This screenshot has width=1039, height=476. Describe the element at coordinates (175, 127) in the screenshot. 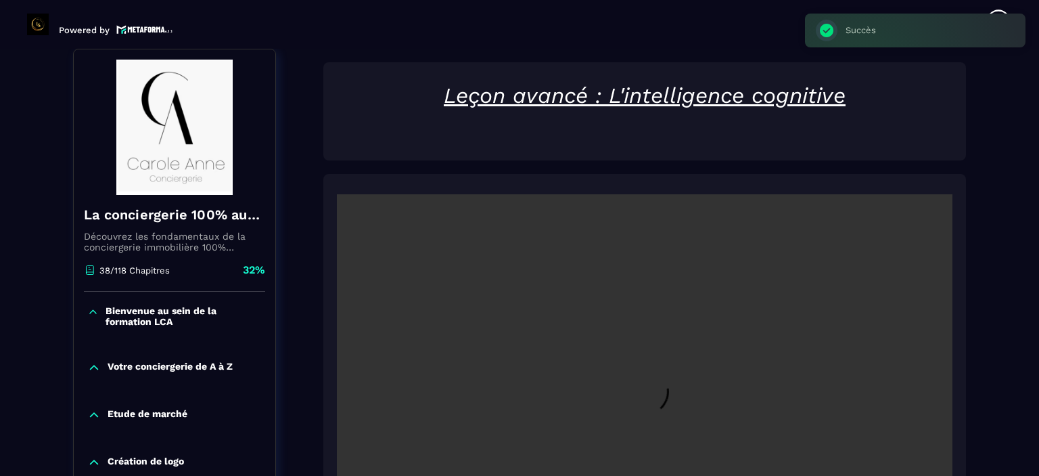

I see `img: banner` at that location.